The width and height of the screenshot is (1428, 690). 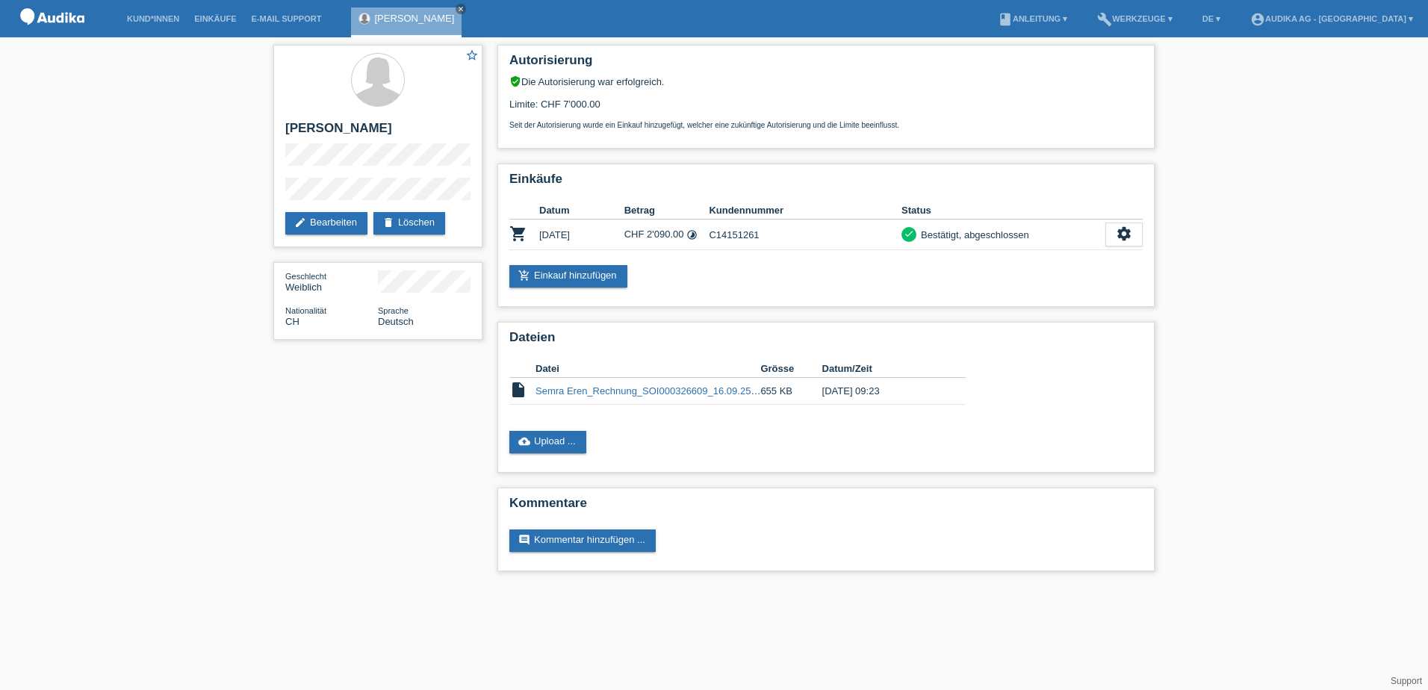 What do you see at coordinates (1258, 19) in the screenshot?
I see `i: account_circle` at bounding box center [1258, 19].